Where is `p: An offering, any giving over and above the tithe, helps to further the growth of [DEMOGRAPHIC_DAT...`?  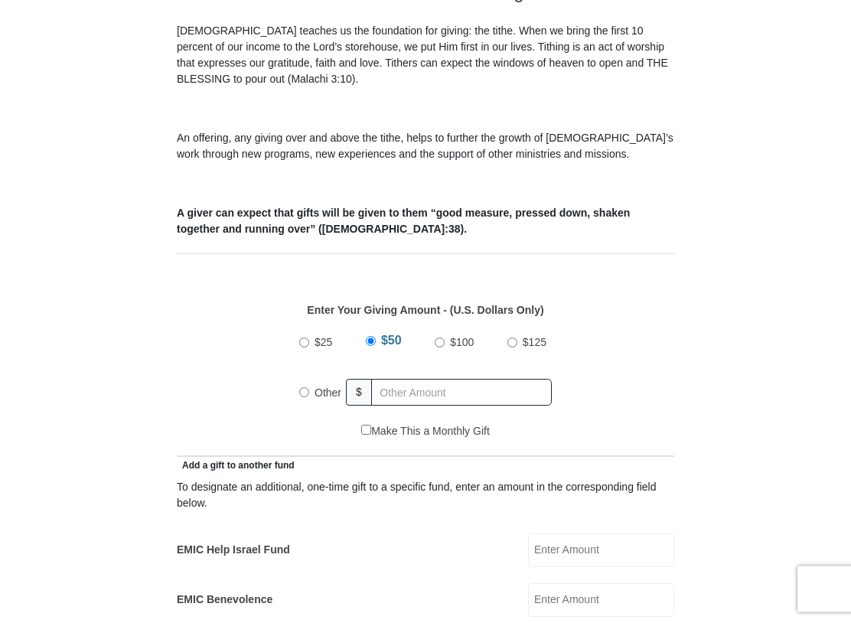 p: An offering, any giving over and above the tithe, helps to further the growth of [DEMOGRAPHIC_DAT... is located at coordinates (425, 147).